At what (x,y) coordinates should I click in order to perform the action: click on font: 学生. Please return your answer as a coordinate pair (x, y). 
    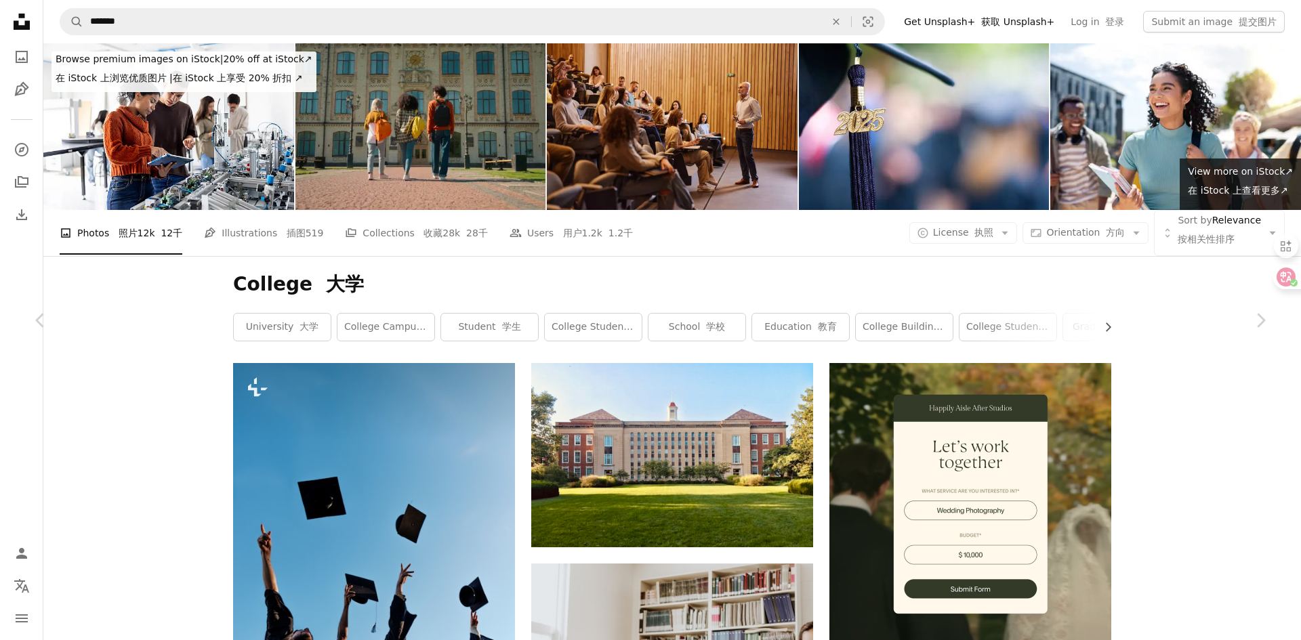
    Looking at the image, I should click on (511, 326).